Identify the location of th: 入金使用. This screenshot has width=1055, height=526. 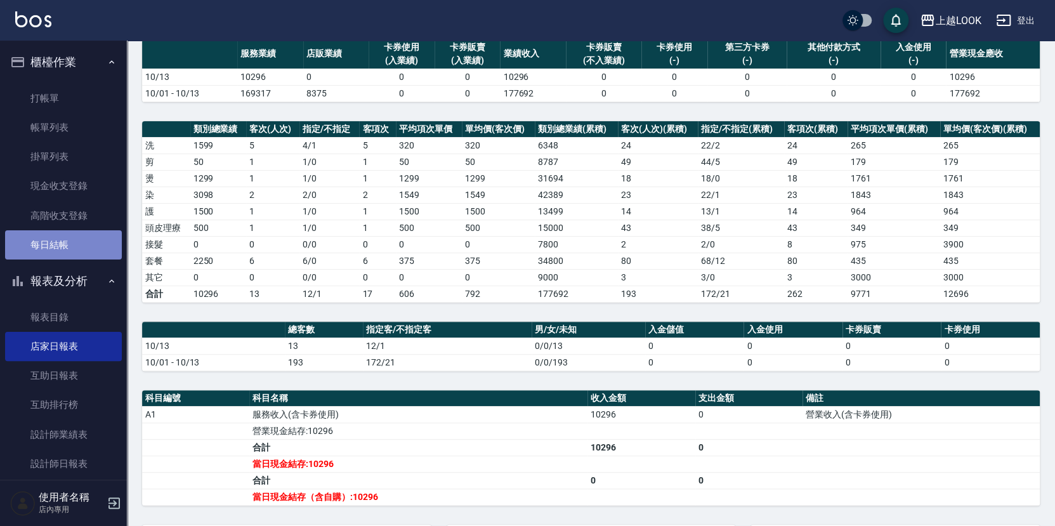
(793, 330).